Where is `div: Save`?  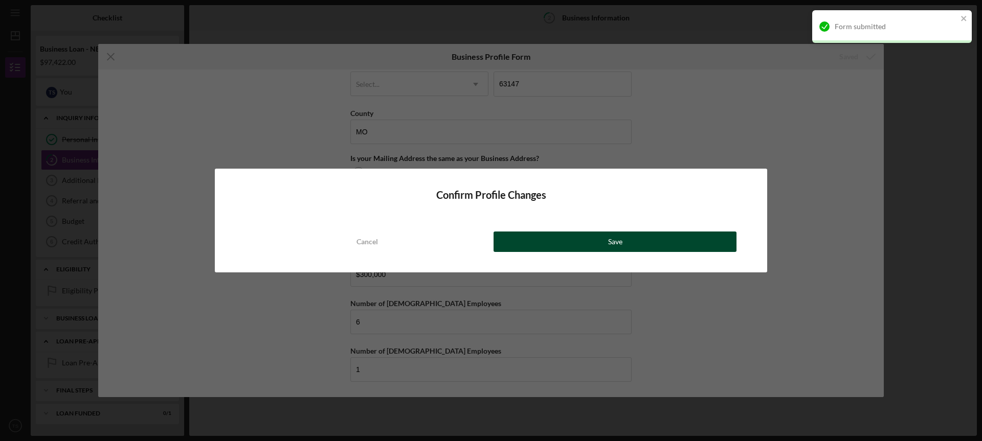 div: Save is located at coordinates (615, 242).